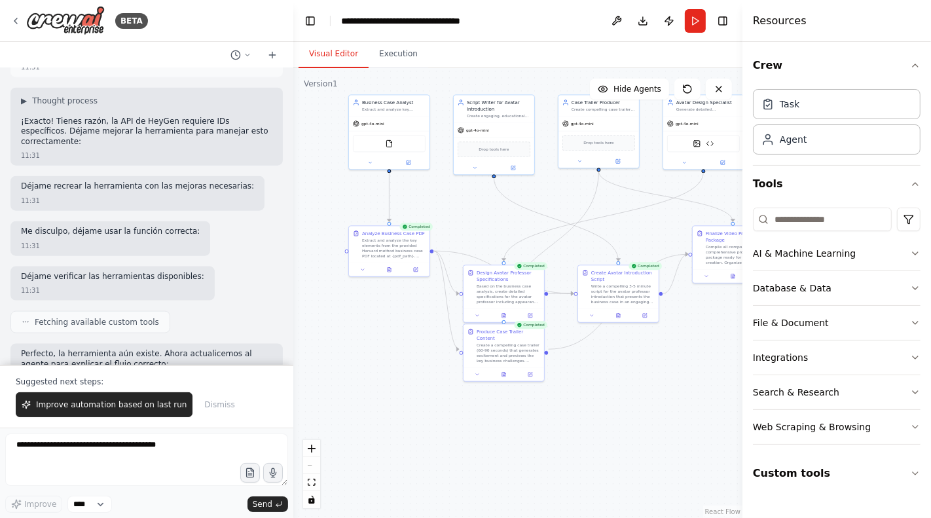  I want to click on div: Create compelling case trailer content that builds anticipation and provides a preview of the key..., so click(603, 109).